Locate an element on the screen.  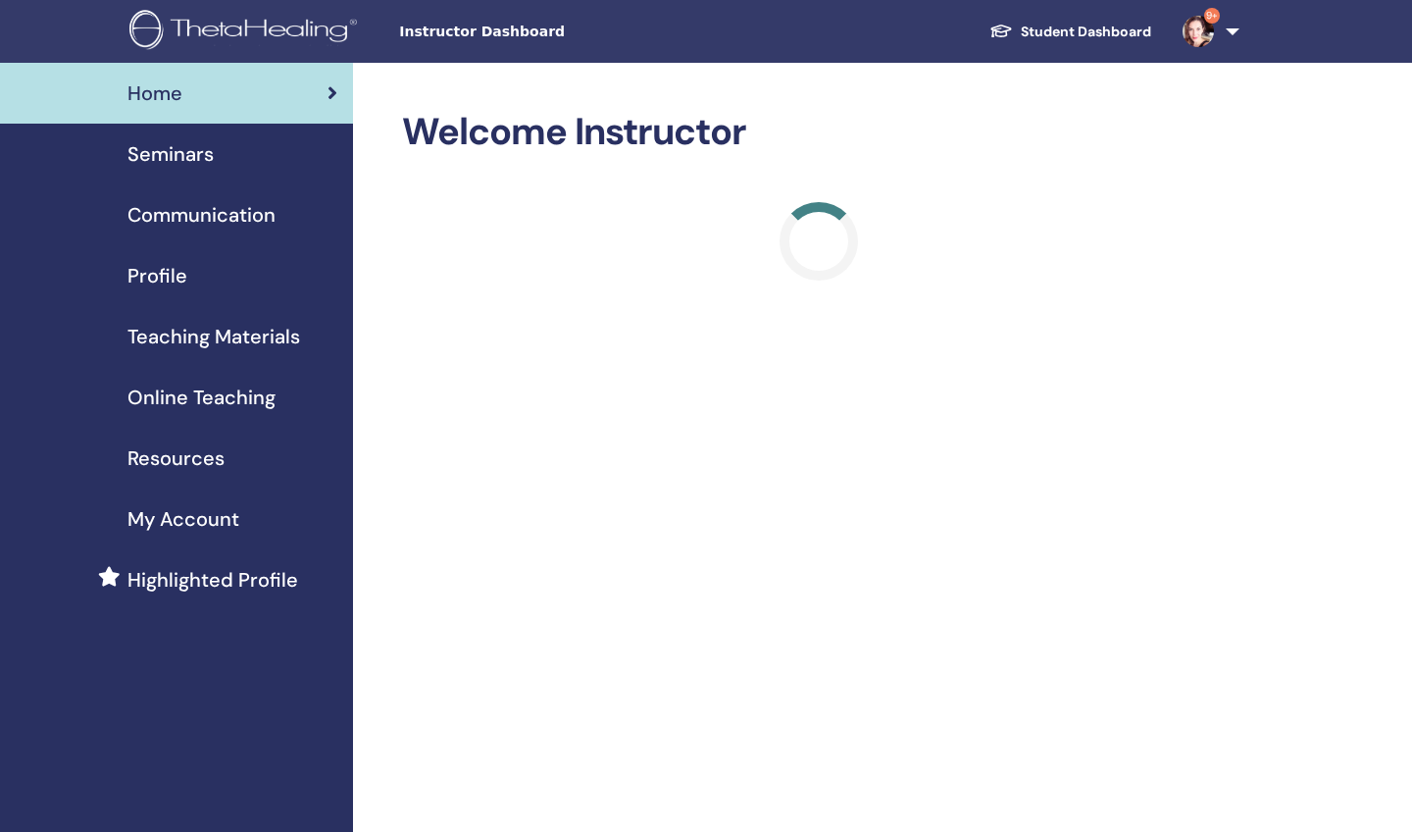
h2: Welcome Instructor is located at coordinates (819, 132).